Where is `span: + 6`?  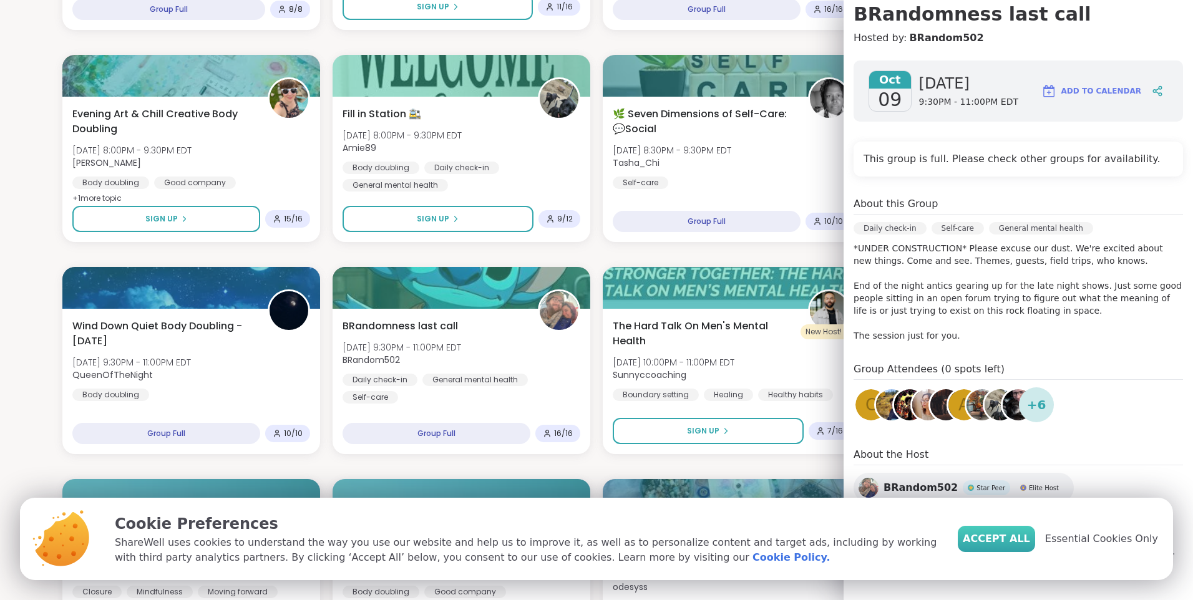 span: + 6 is located at coordinates (1036, 405).